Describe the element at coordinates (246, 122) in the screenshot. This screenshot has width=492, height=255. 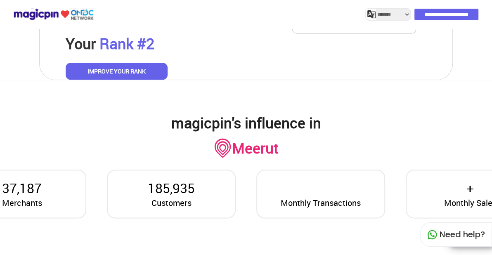
I see `h2: magicpin's influence in` at that location.